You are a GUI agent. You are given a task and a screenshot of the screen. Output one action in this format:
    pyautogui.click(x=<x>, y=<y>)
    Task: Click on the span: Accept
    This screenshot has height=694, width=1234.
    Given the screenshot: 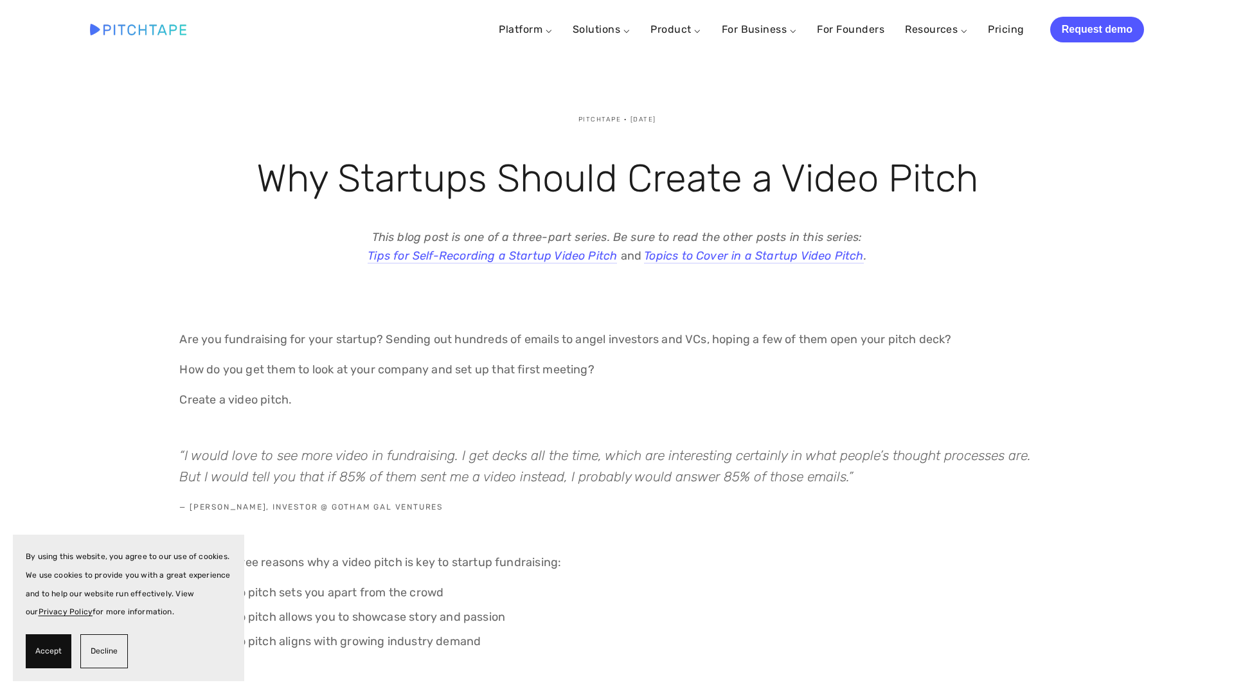 What is the action you would take?
    pyautogui.click(x=48, y=651)
    